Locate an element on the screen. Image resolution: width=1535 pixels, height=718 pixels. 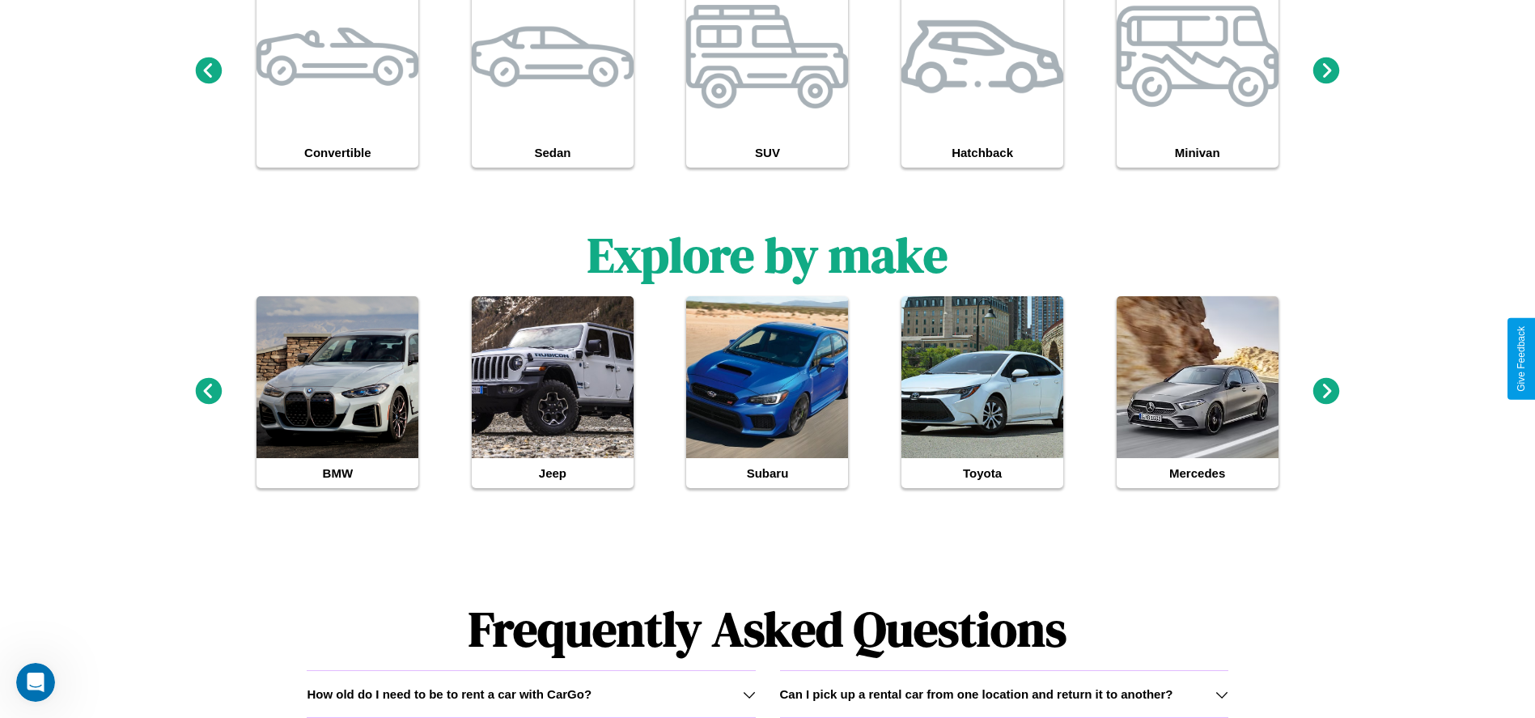
h3: Can I pick up a rental car from one location and return it to another? is located at coordinates (976, 693).